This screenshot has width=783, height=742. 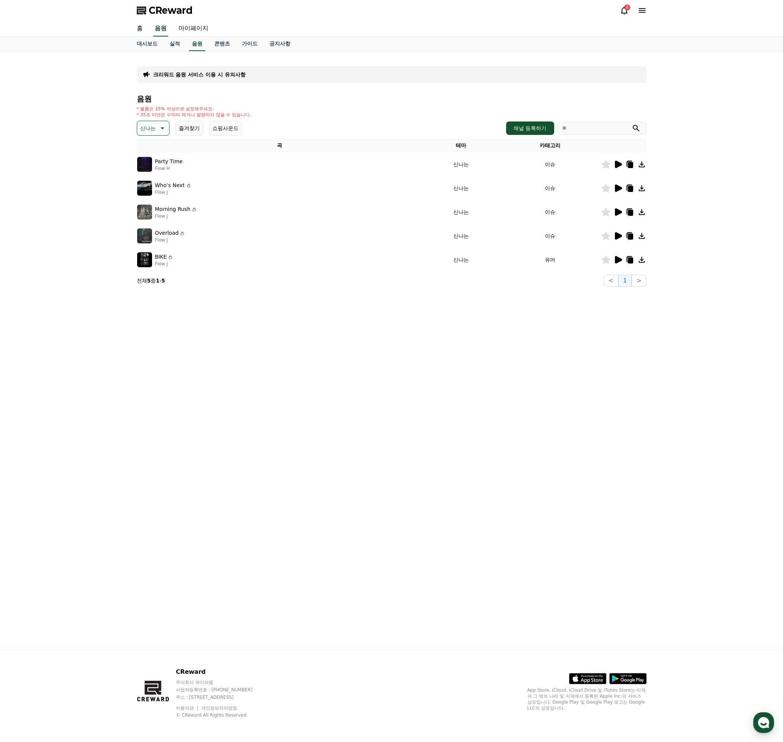 I want to click on a: 채널 등록하기, so click(x=530, y=128).